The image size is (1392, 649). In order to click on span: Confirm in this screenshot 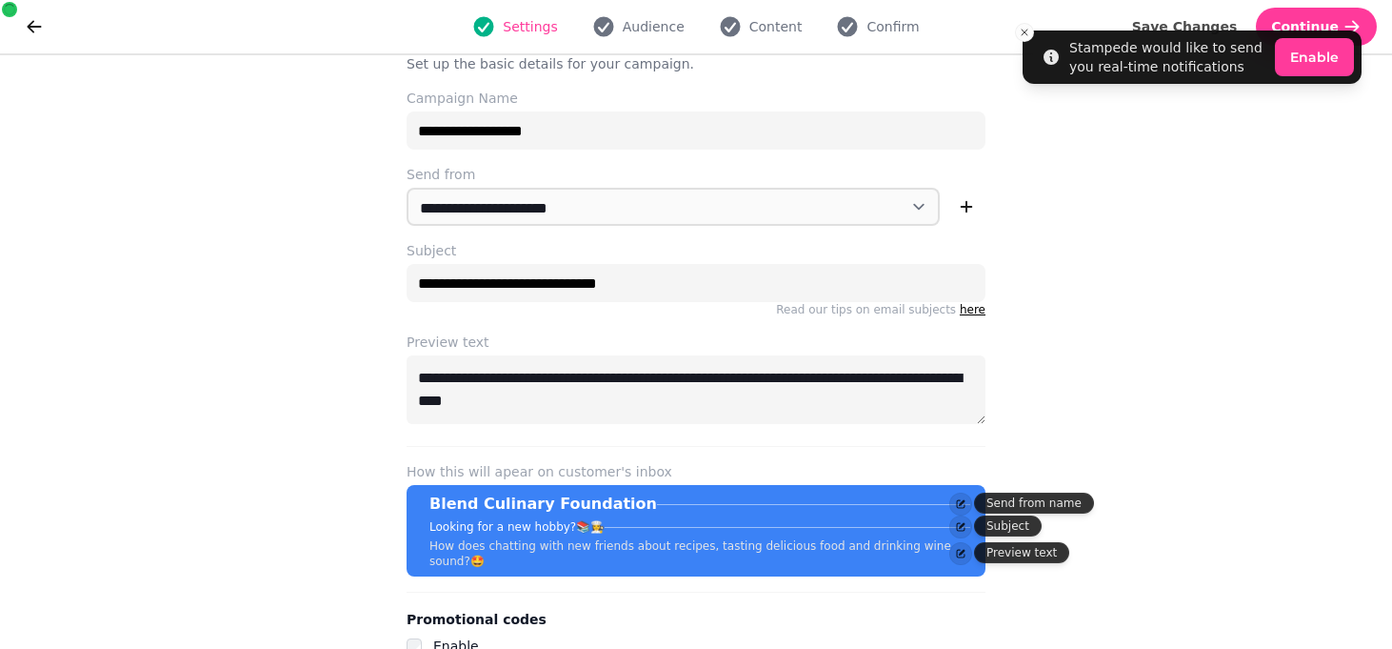, I will do `click(892, 27)`.